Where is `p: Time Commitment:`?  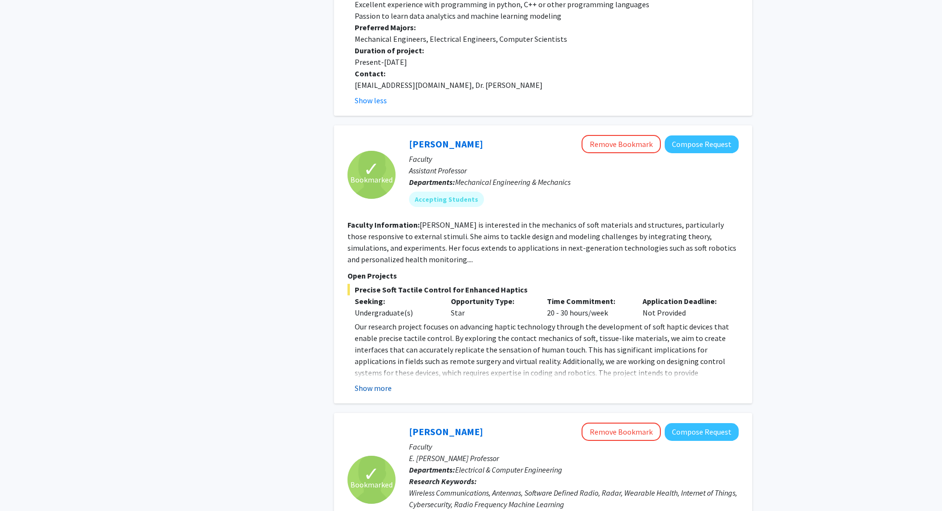
p: Time Commitment: is located at coordinates (588, 301).